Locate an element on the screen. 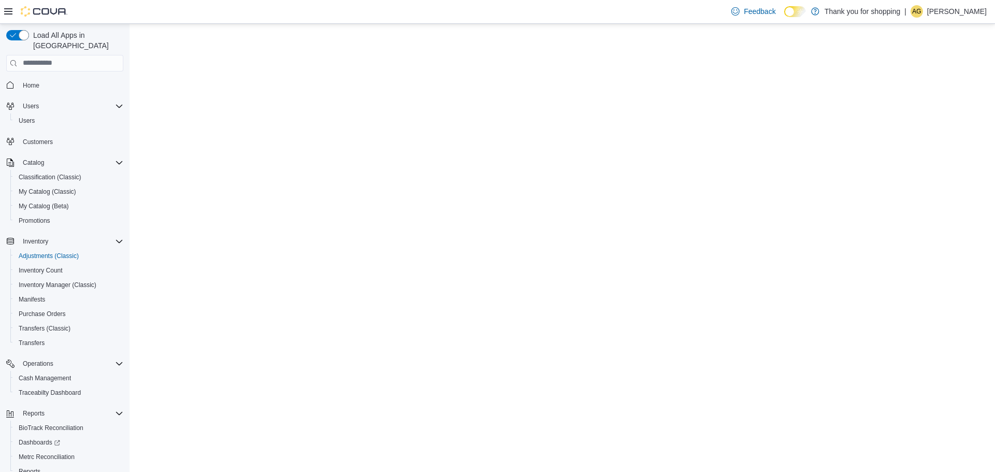 The width and height of the screenshot is (995, 472). a: Promotions is located at coordinates (34, 221).